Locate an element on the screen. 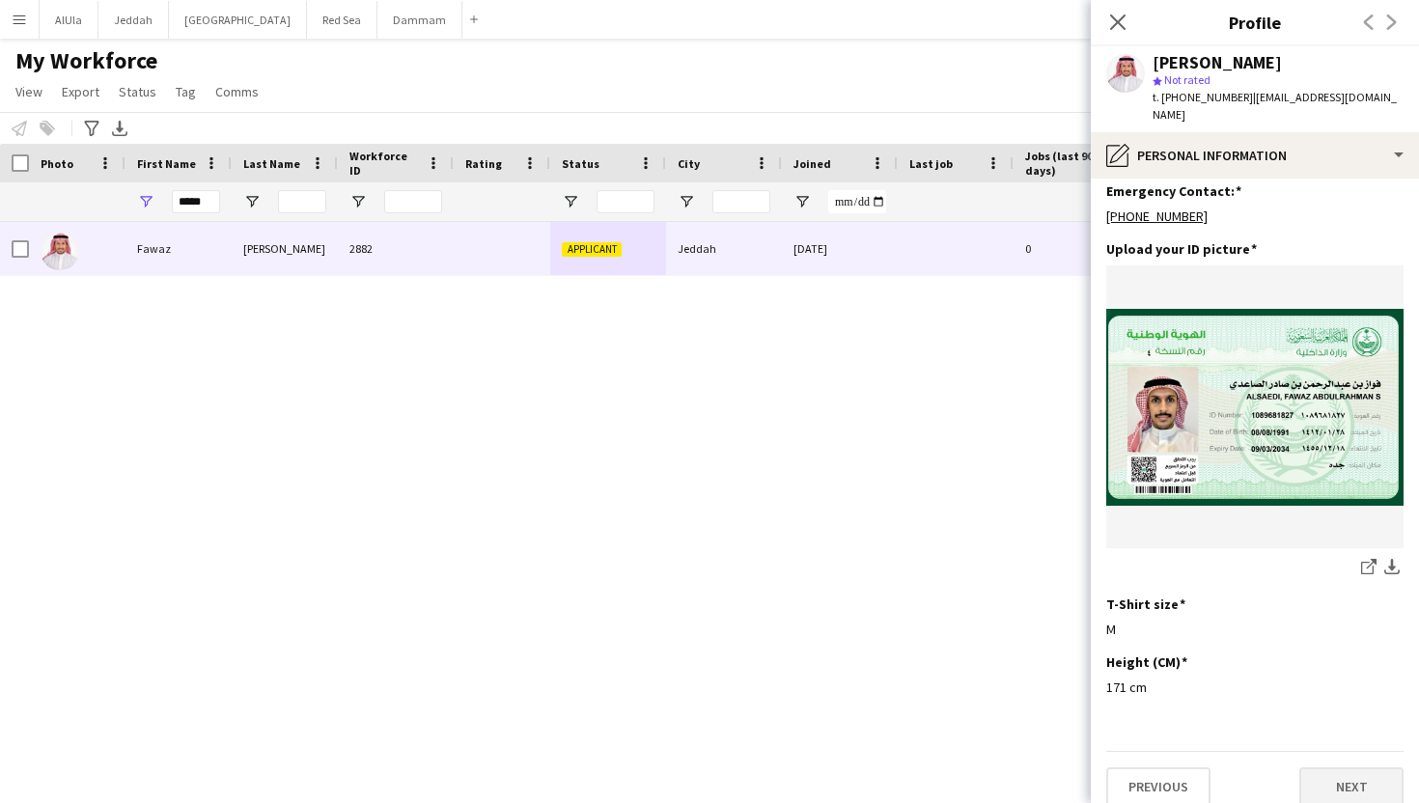 This screenshot has height=803, width=1419. img: Fawaz Al Saedi is located at coordinates (60, 251).